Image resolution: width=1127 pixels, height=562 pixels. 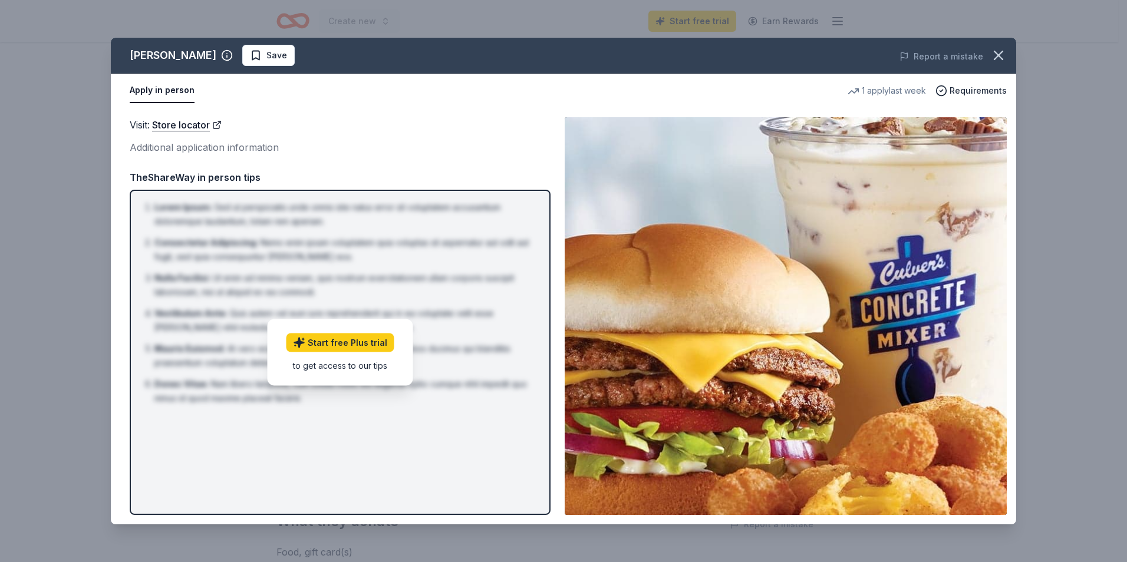 I want to click on li: Ut enim ad minima veniam, quis nostrum exercitationem ullam corporis suscipit laboriosam, nisi ut..., so click(x=344, y=285).